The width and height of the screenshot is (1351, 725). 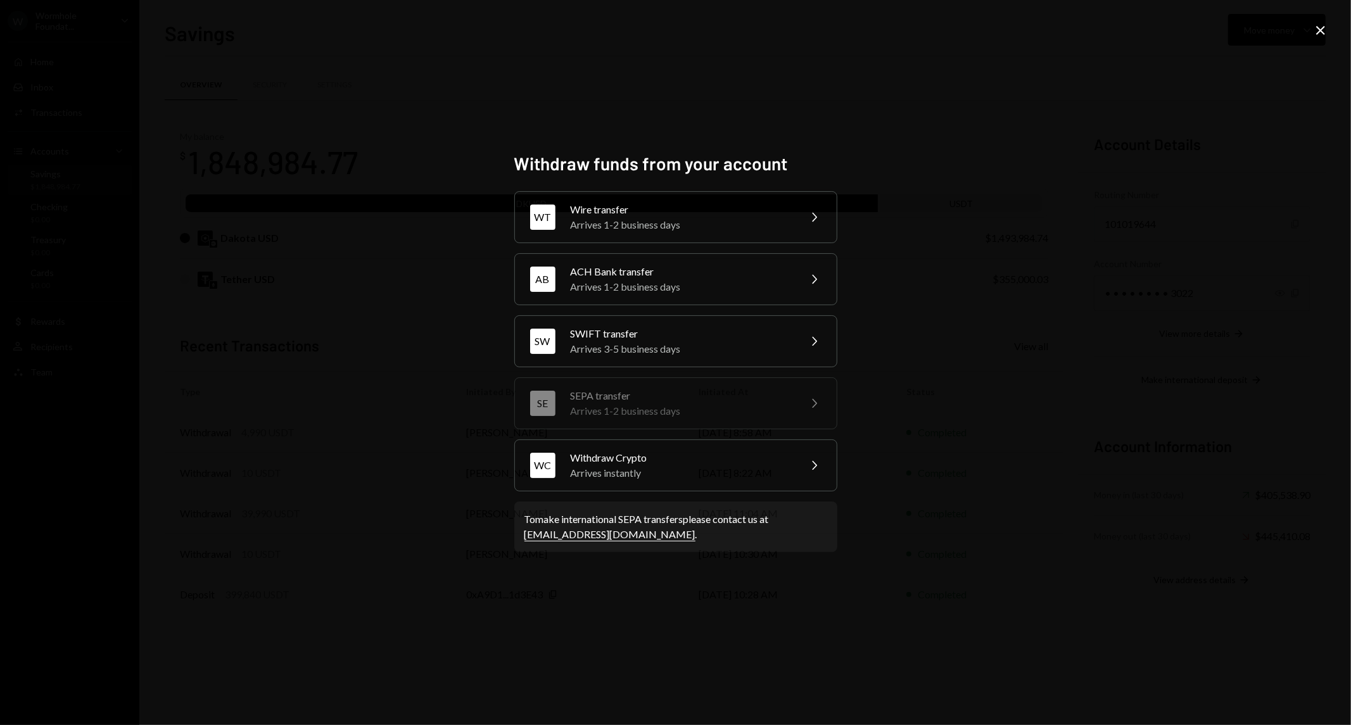 I want to click on div: Withdraw Crypto, so click(x=681, y=458).